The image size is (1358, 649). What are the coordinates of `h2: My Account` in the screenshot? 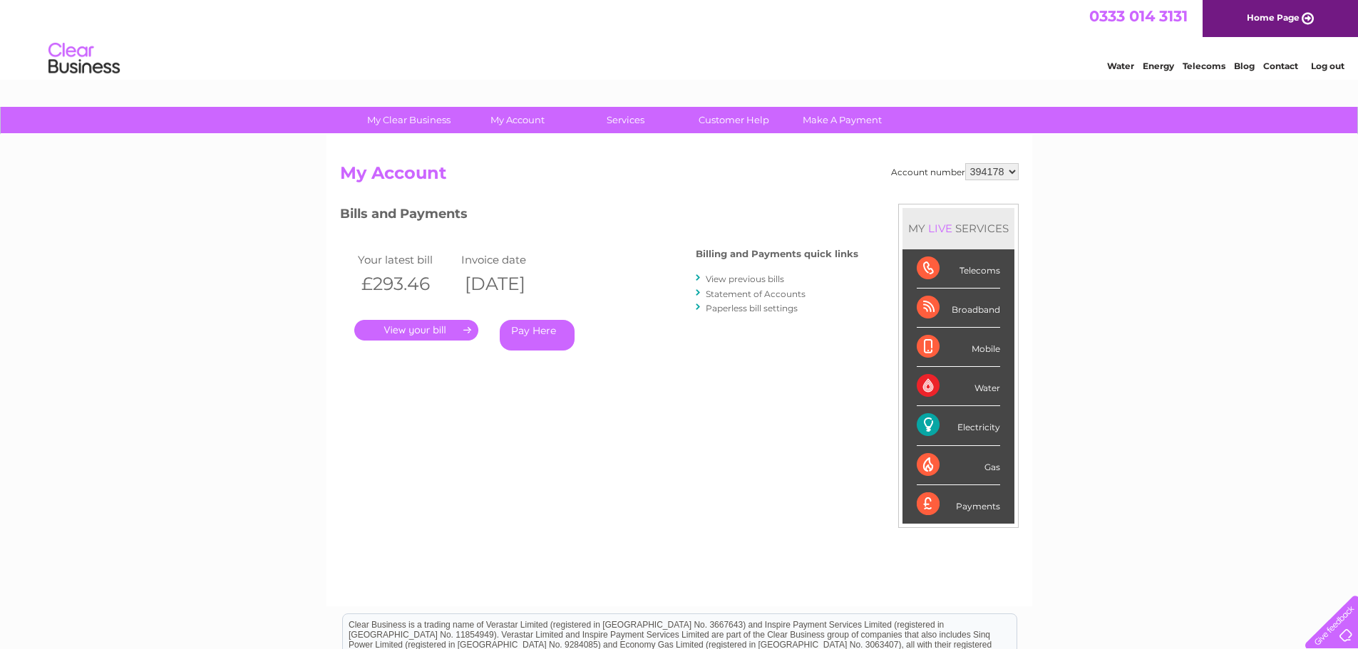 It's located at (679, 177).